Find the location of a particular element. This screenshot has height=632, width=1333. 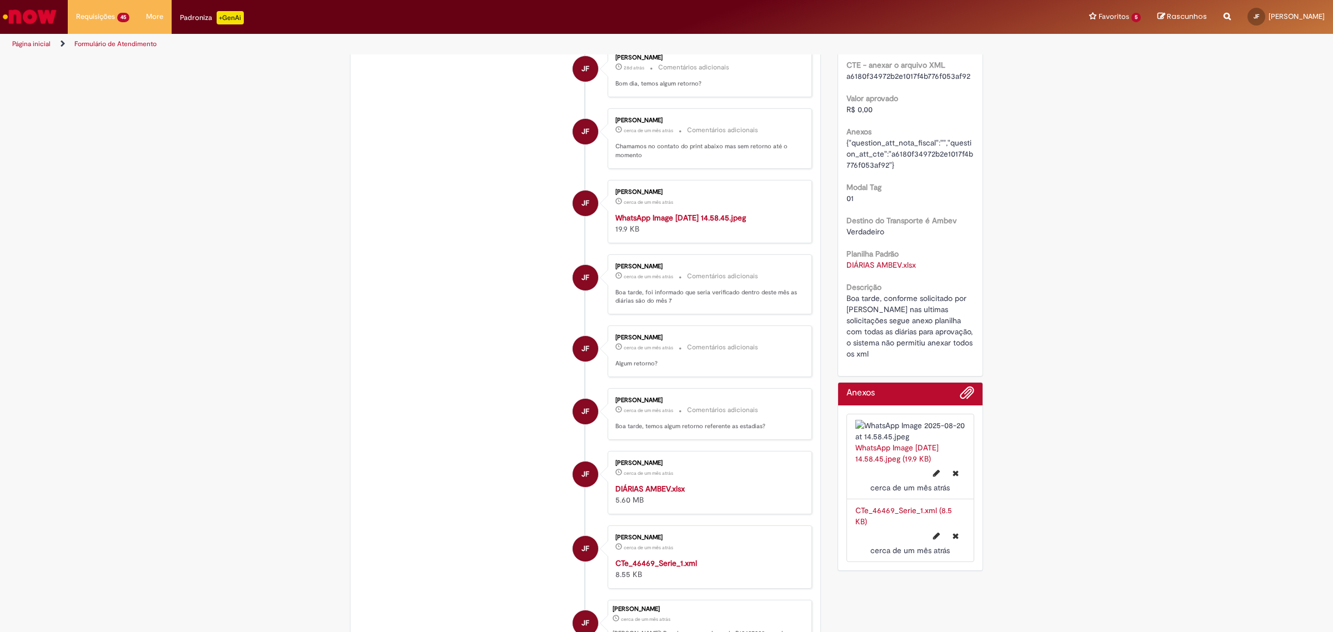

button: Editar nome de arquivo CTe_46469_Serie_1.xml is located at coordinates (936, 536).